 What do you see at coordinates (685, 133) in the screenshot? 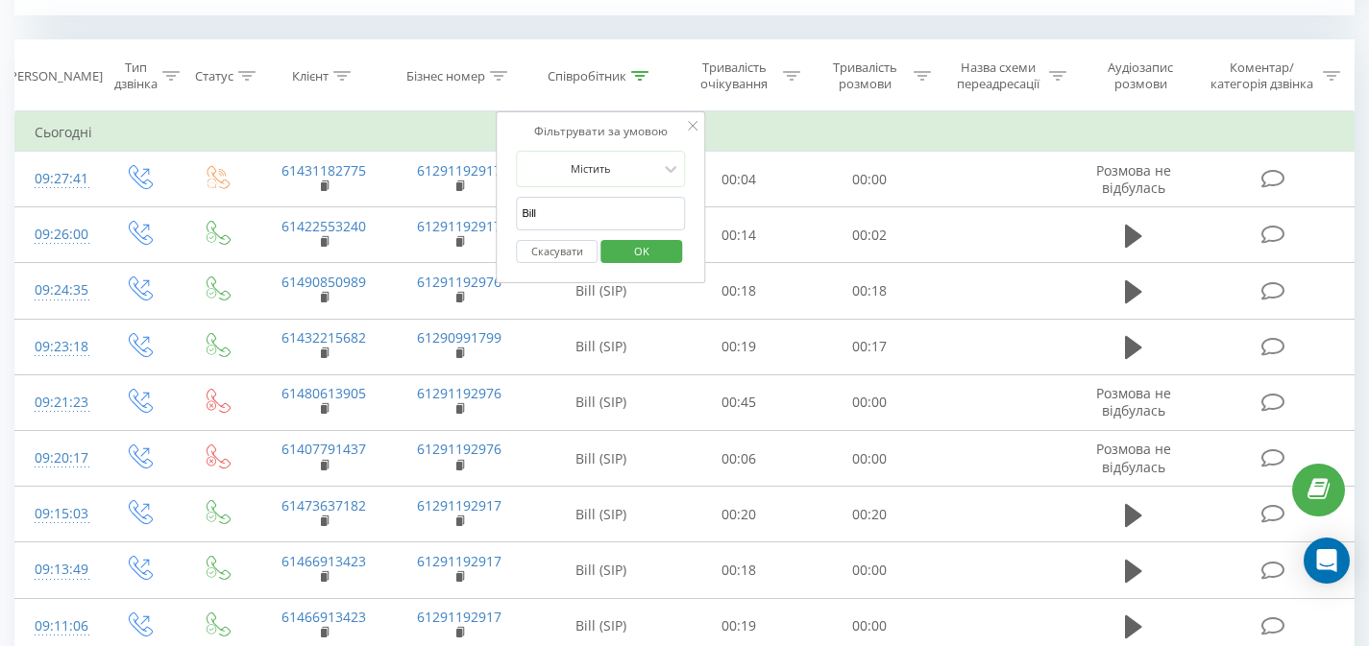
I see `td: Сьогодні` at bounding box center [685, 133].